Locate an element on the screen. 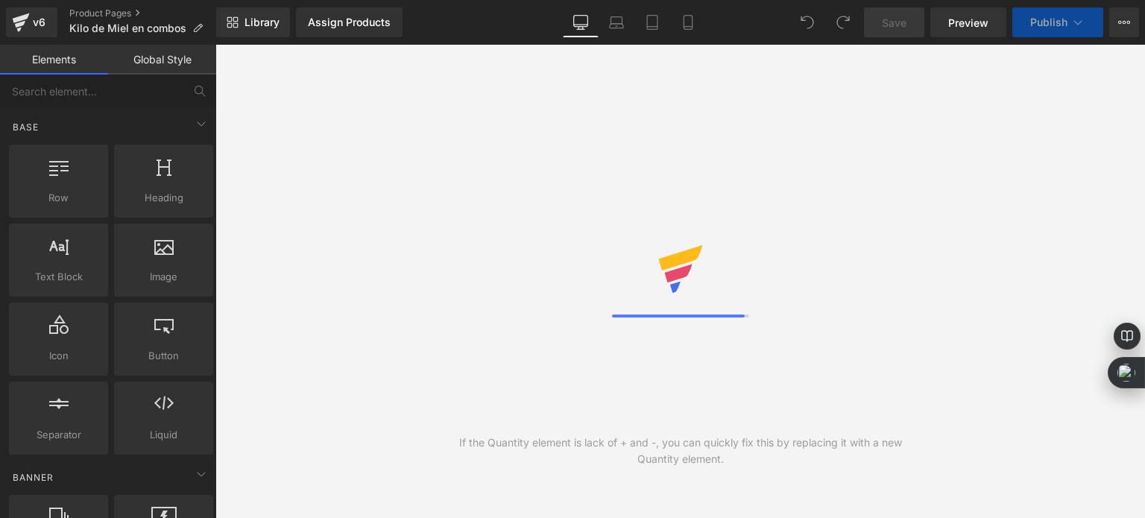  span: Save is located at coordinates (894, 22).